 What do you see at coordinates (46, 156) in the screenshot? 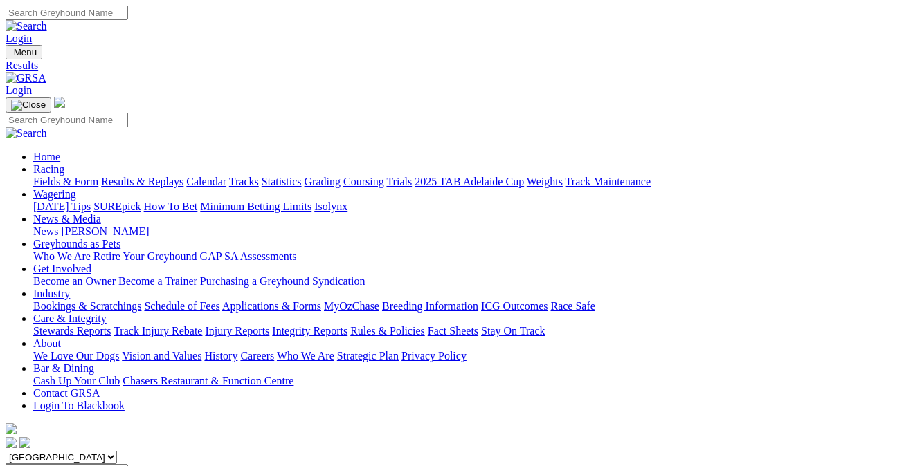
I see `a: Home` at bounding box center [46, 156].